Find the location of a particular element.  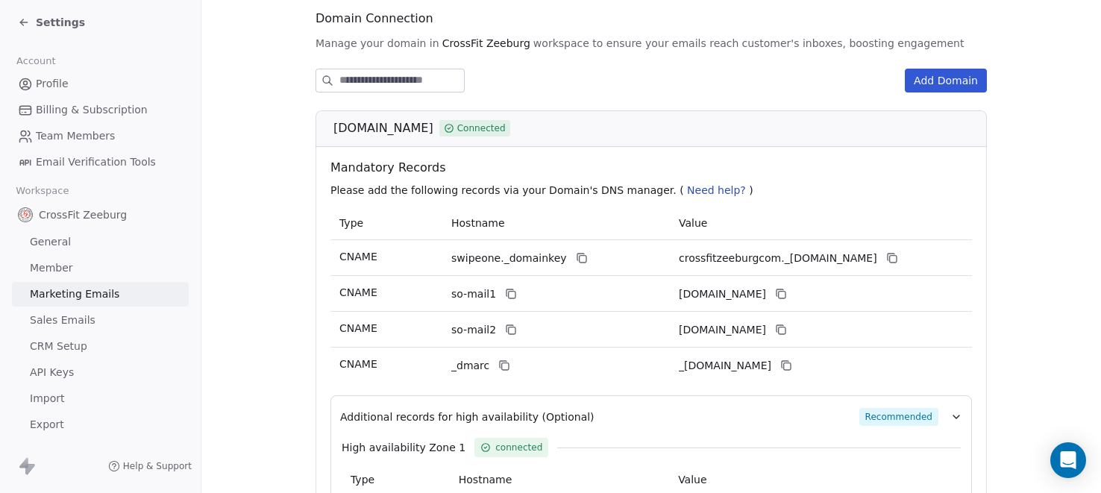

span: Marketing Emails is located at coordinates (75, 294).